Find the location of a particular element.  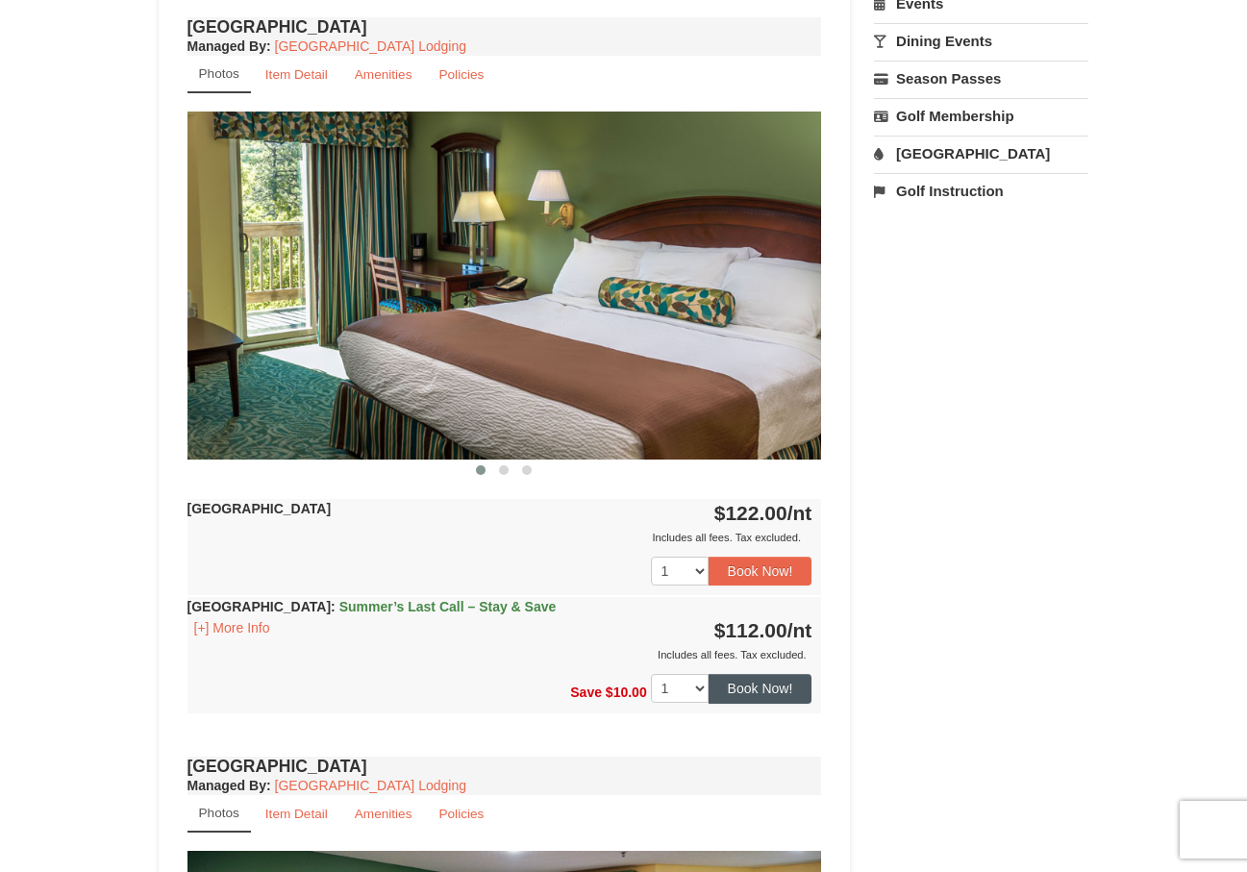

img: 18876286-36-6bbdb14b.jpg is located at coordinates (505, 285).